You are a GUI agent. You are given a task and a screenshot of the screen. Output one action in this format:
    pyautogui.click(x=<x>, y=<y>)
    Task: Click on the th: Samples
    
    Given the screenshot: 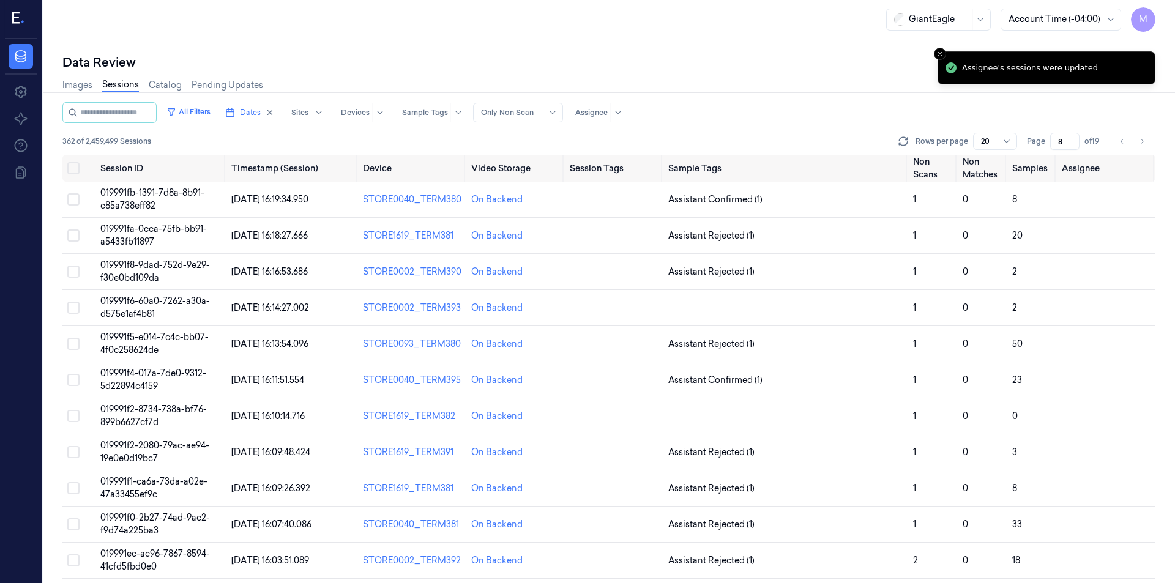 What is the action you would take?
    pyautogui.click(x=1032, y=168)
    